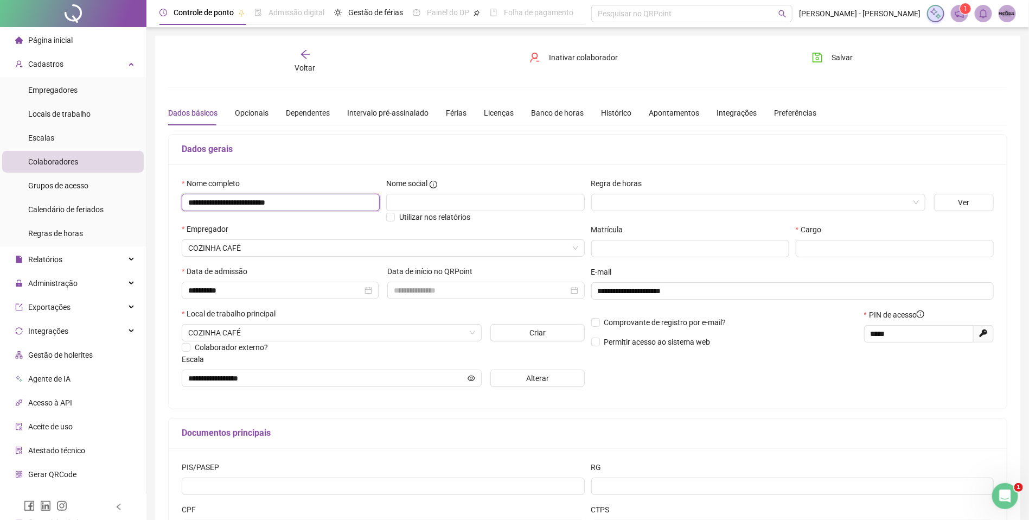 This screenshot has height=520, width=1029. What do you see at coordinates (658, 342) in the screenshot?
I see `span: Permitir acesso ao sistema web` at bounding box center [658, 342].